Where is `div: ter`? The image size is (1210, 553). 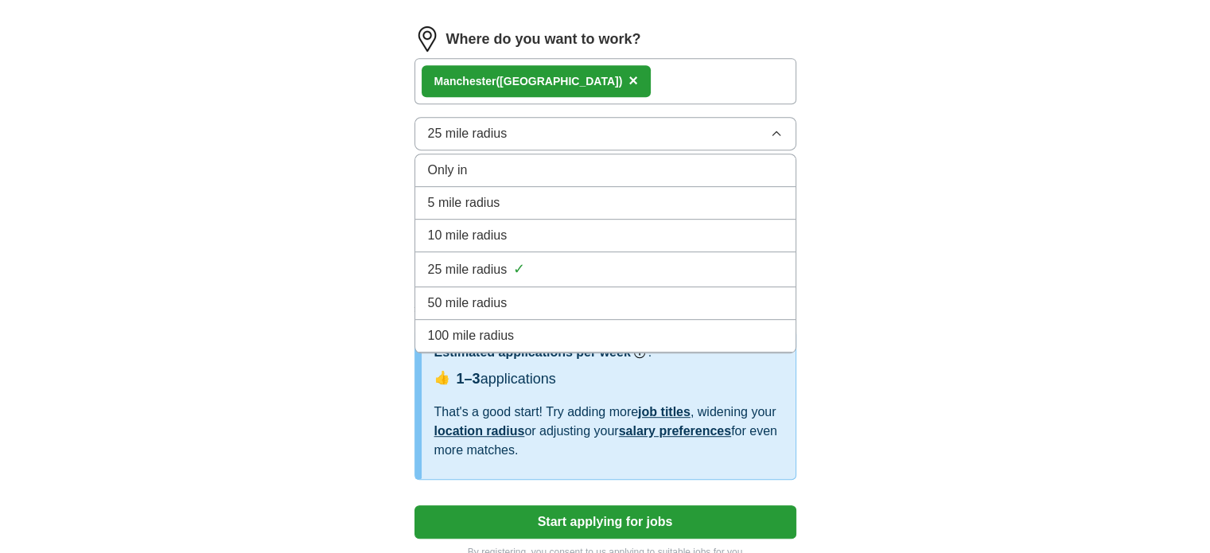
div: ter is located at coordinates (528, 81).